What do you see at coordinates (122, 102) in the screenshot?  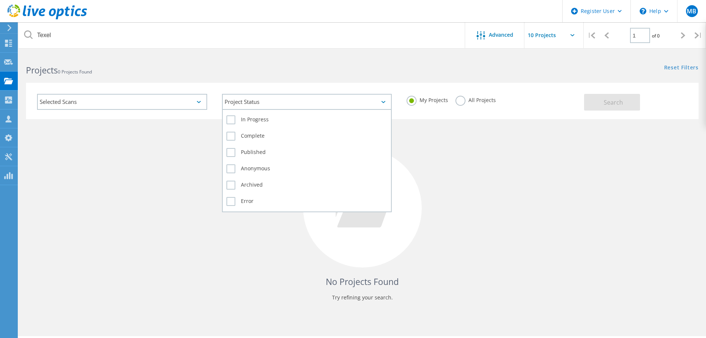 I see `div: Selected Scans` at bounding box center [122, 102].